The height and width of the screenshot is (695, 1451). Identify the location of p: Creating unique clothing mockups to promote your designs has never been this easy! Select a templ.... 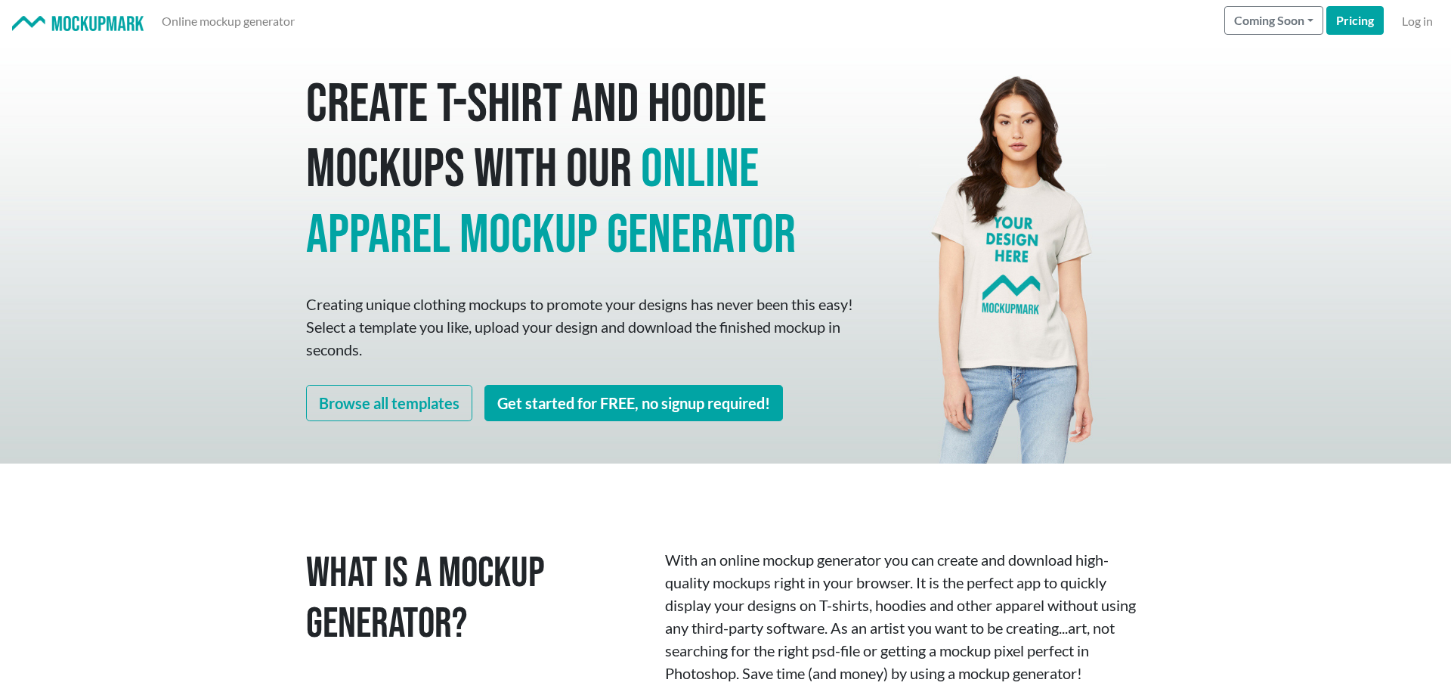
(582, 327).